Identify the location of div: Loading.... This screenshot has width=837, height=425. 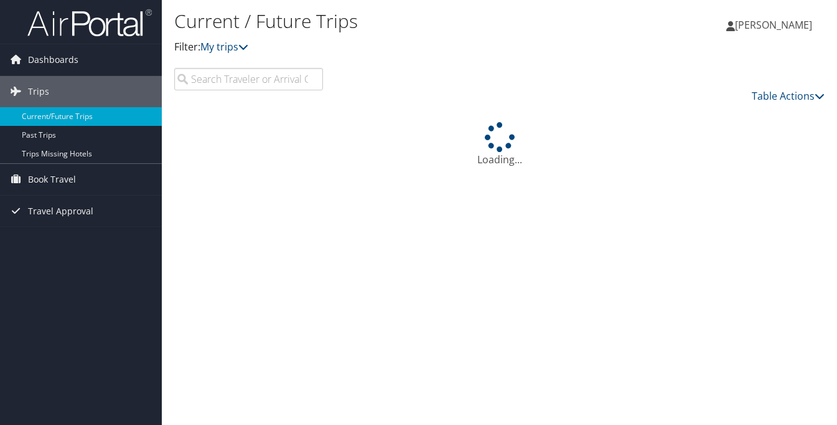
(499, 144).